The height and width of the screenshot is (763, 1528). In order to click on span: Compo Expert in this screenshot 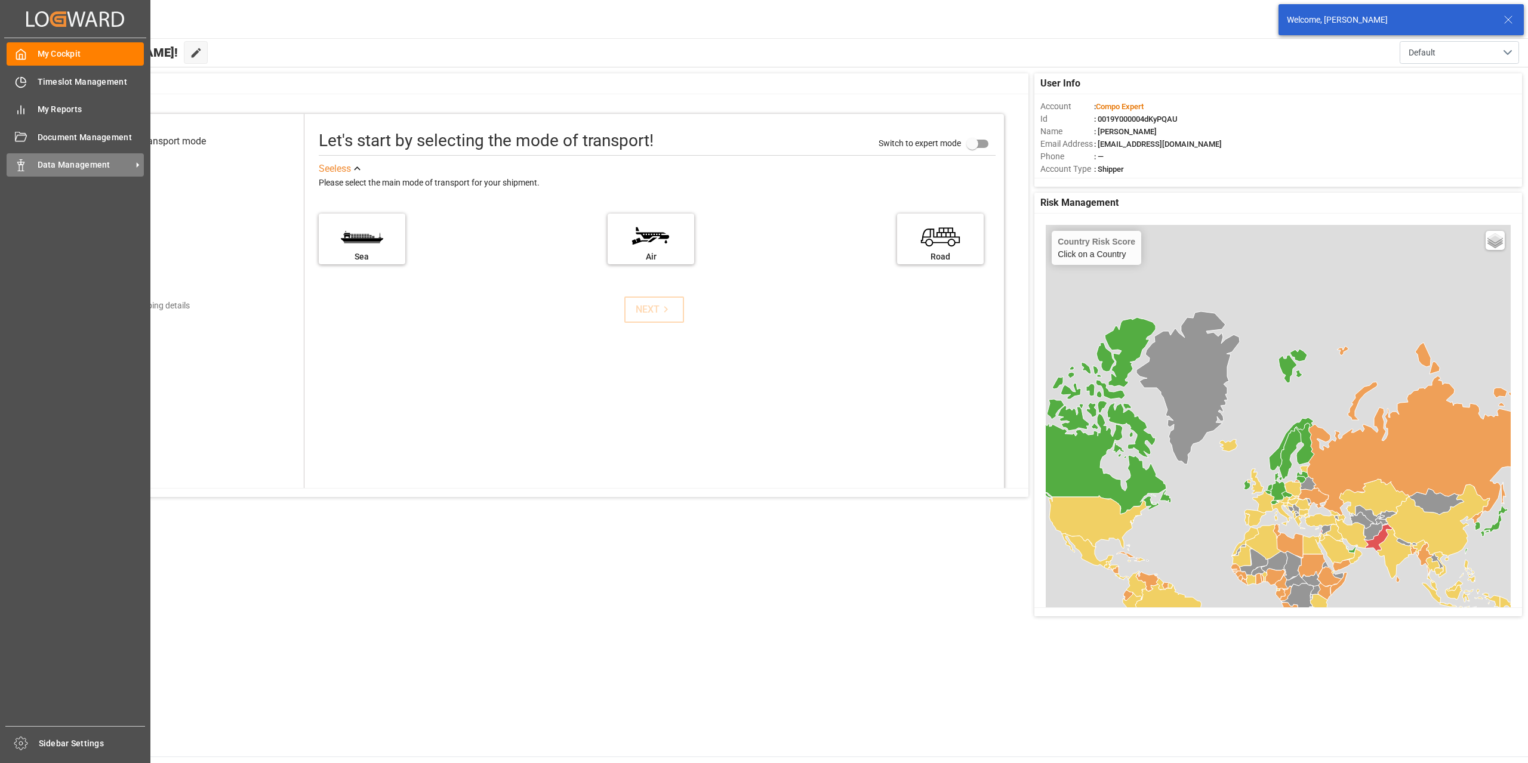, I will do `click(1119, 106)`.